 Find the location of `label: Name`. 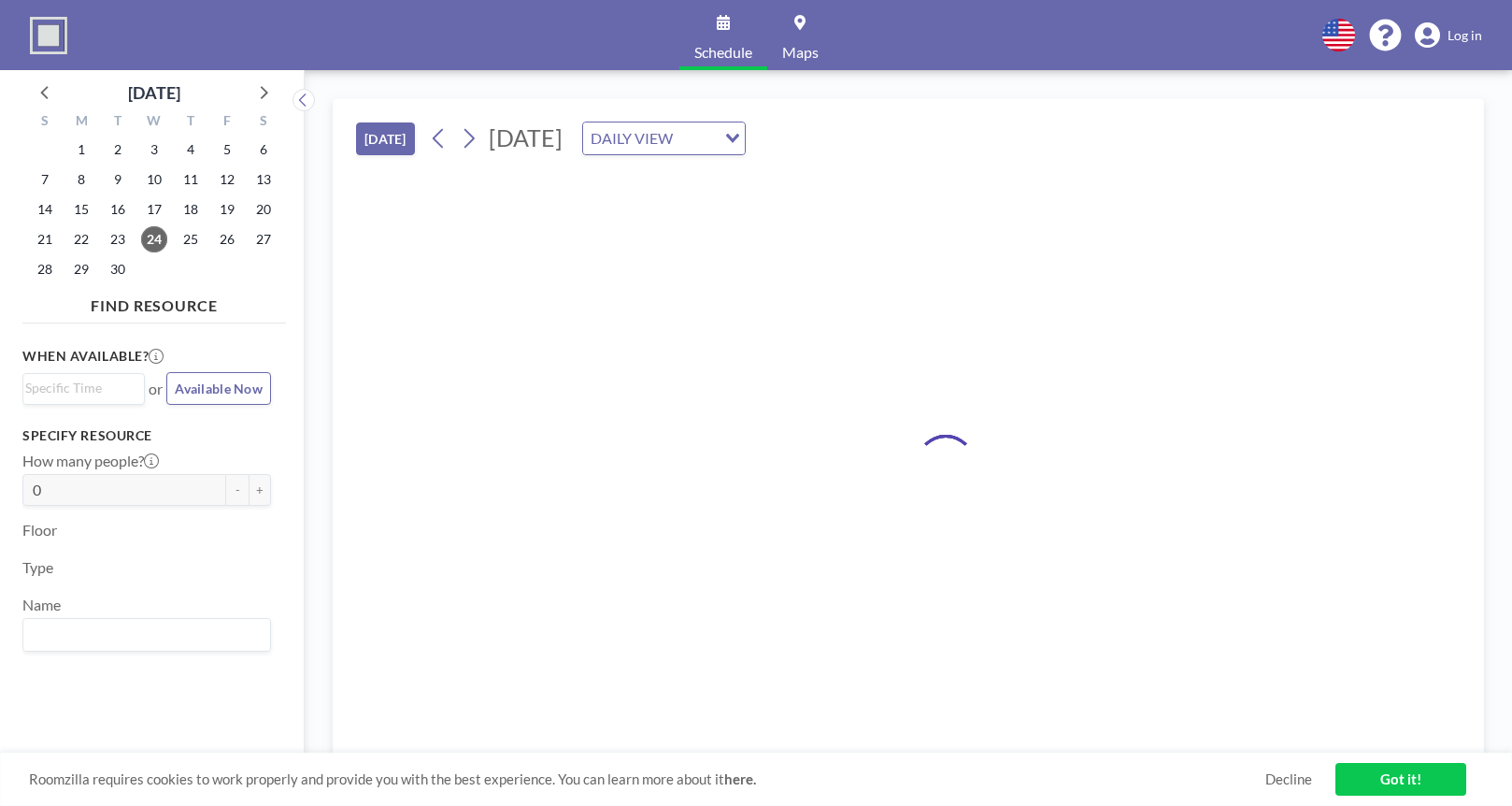

label: Name is located at coordinates (41, 605).